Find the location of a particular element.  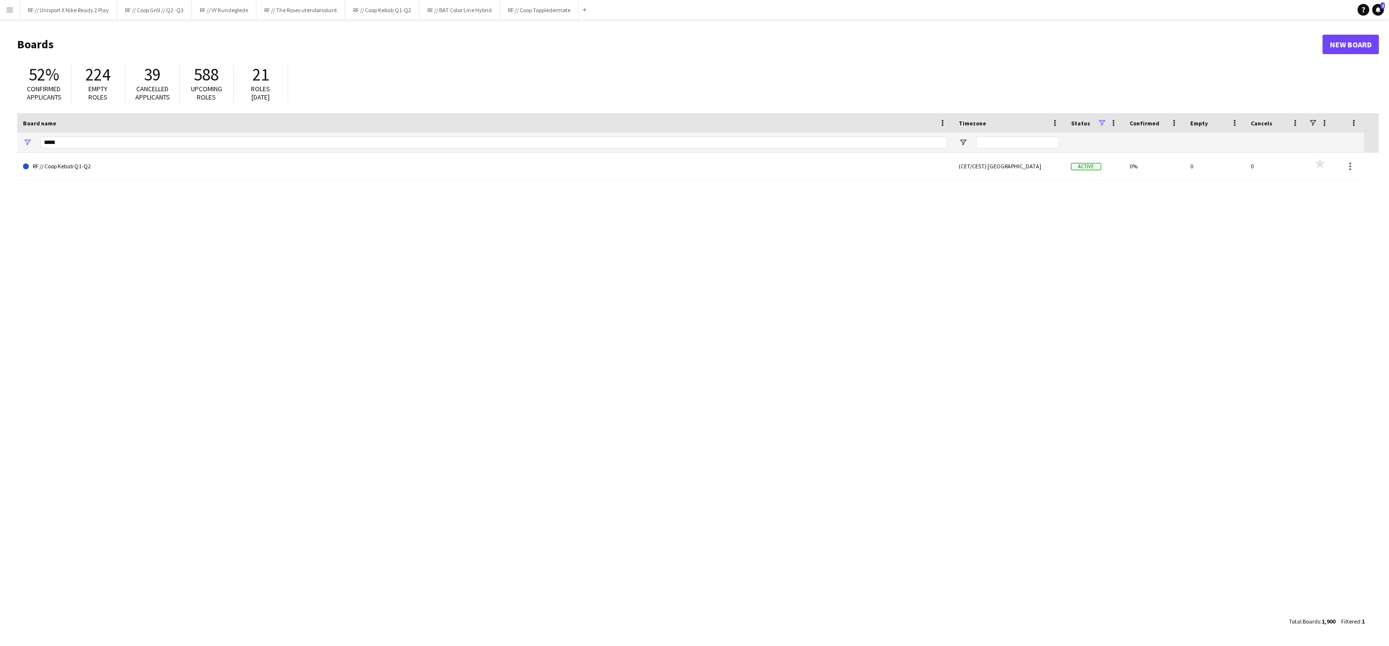

button: RF // VY Kundeglede is located at coordinates (224, 10).